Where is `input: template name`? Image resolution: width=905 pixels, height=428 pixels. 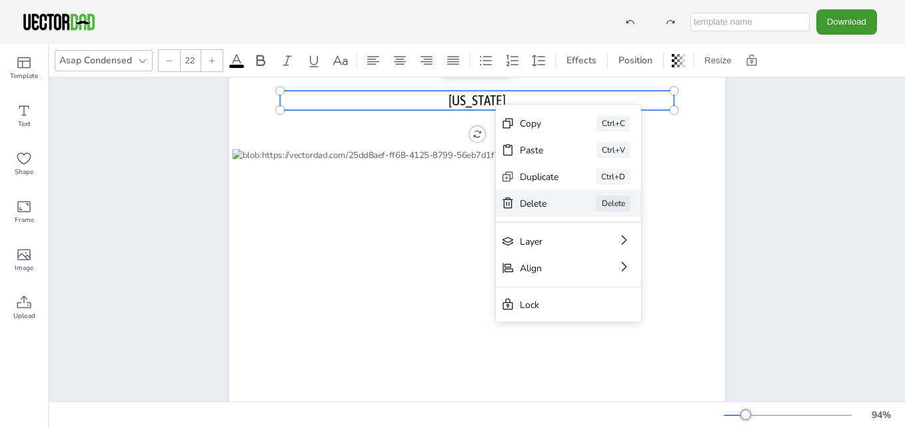 input: template name is located at coordinates (750, 22).